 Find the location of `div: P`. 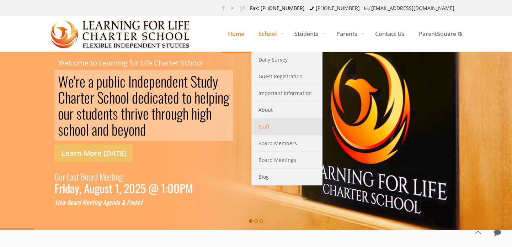

div: P is located at coordinates (182, 188).